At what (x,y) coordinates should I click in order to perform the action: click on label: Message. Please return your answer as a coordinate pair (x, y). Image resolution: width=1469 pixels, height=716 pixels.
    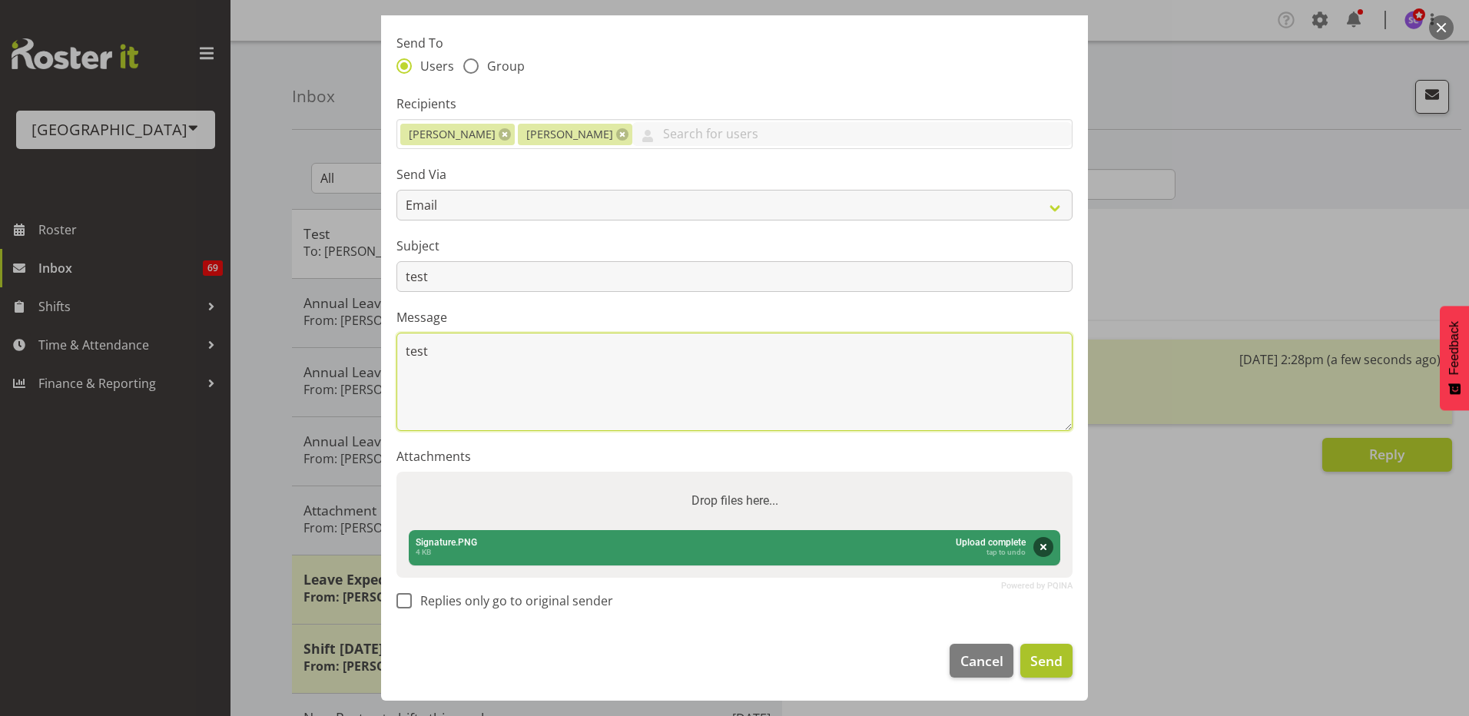
    Looking at the image, I should click on (735, 317).